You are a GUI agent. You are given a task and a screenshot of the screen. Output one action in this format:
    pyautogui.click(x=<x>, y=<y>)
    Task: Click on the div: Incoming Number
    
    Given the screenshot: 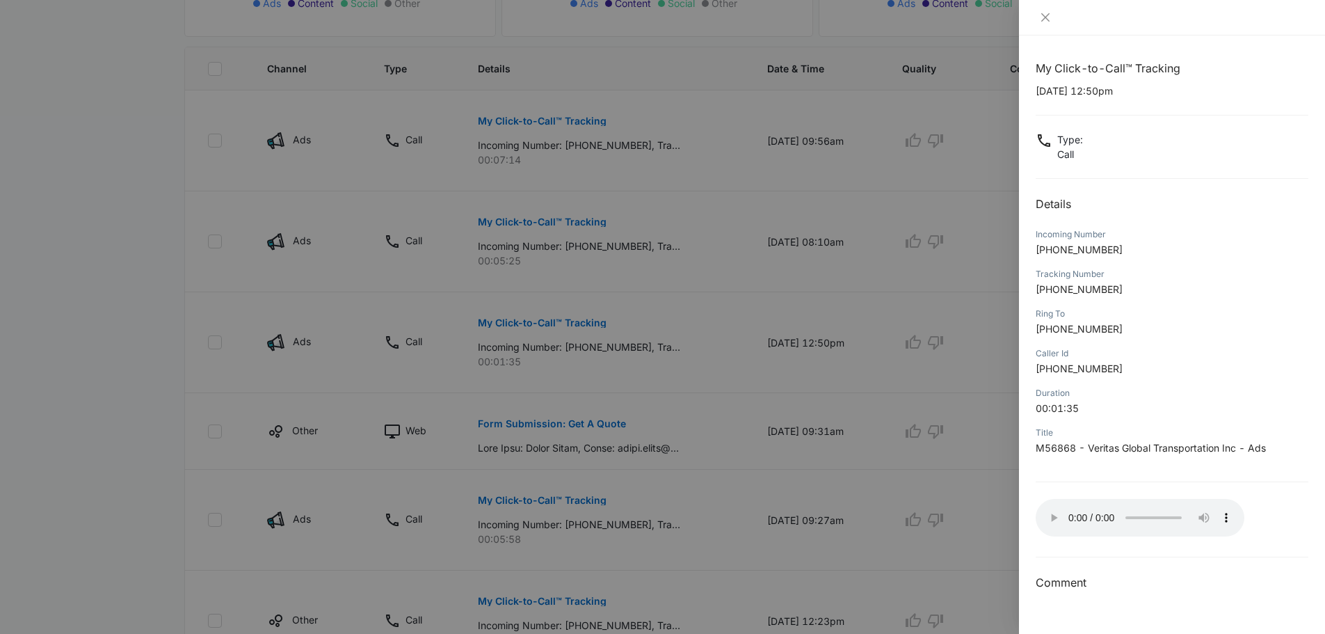 What is the action you would take?
    pyautogui.click(x=1172, y=234)
    